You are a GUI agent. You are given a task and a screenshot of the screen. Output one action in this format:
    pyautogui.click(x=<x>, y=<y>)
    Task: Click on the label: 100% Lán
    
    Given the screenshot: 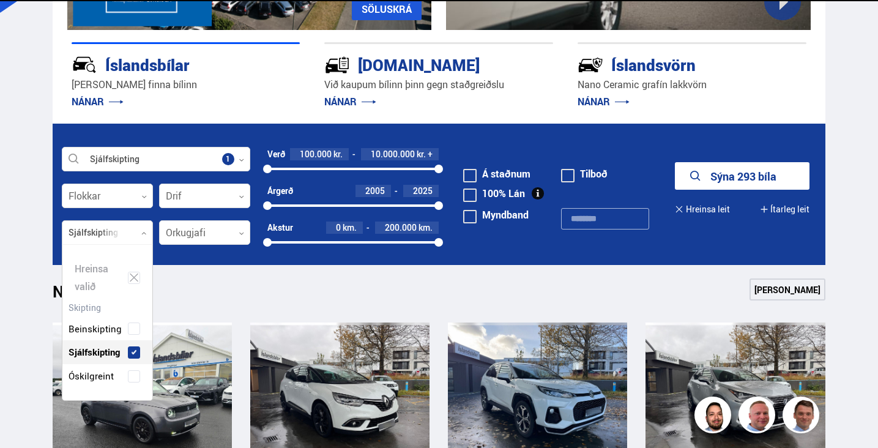 What is the action you would take?
    pyautogui.click(x=494, y=193)
    